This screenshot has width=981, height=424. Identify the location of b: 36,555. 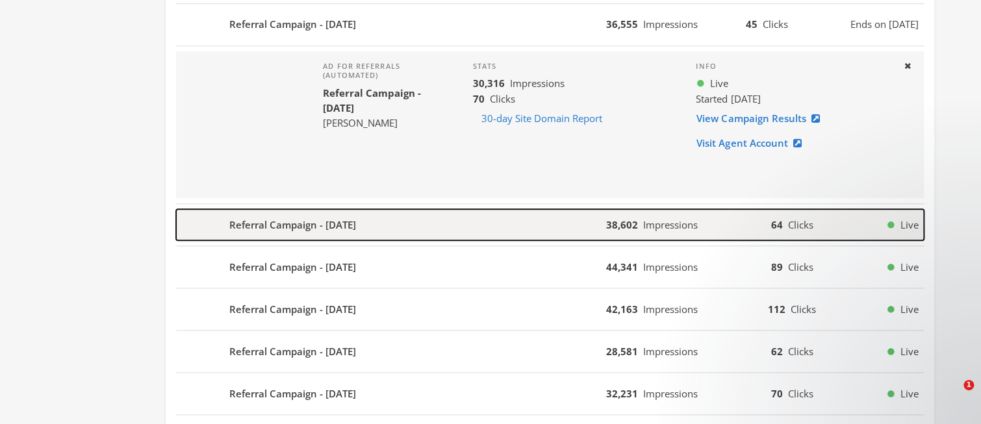
(622, 24).